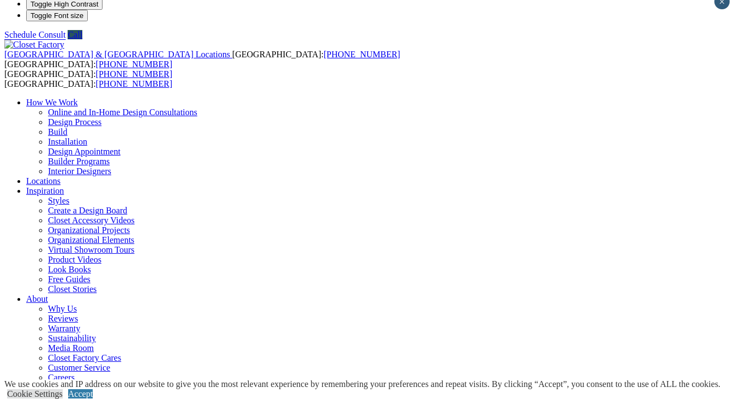 This screenshot has width=734, height=399. What do you see at coordinates (62, 308) in the screenshot?
I see `a: Why Us` at bounding box center [62, 308].